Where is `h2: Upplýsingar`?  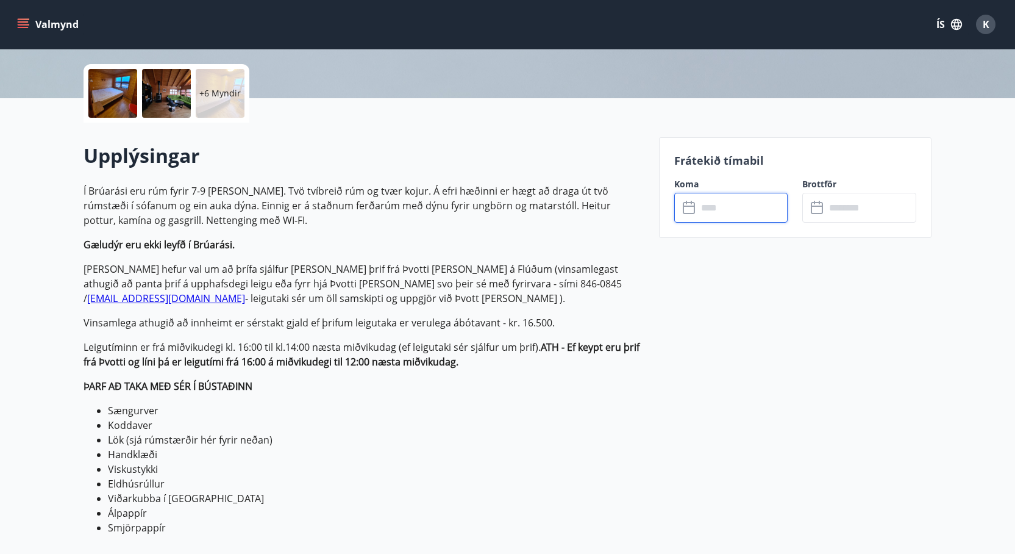
h2: Upplýsingar is located at coordinates (364, 155).